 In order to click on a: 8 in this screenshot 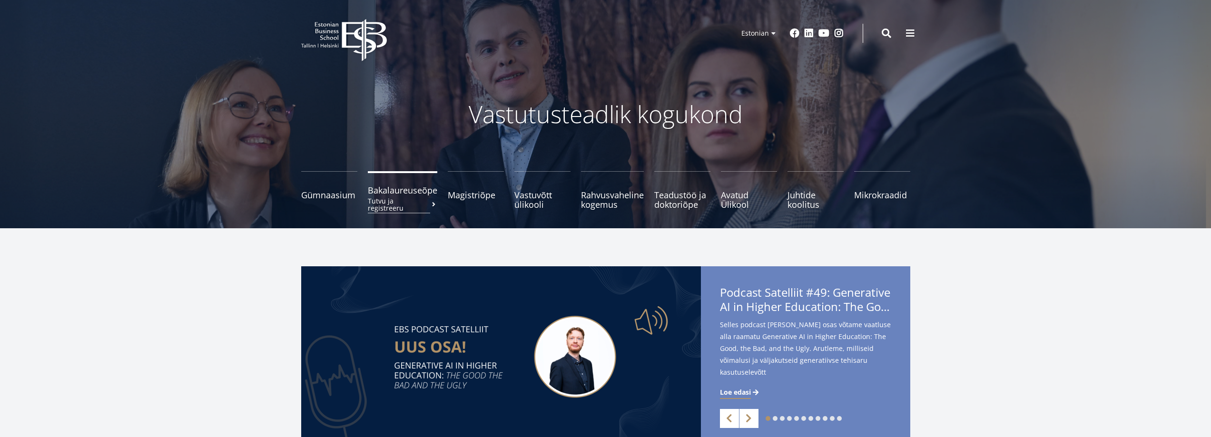, I will do `click(818, 419)`.